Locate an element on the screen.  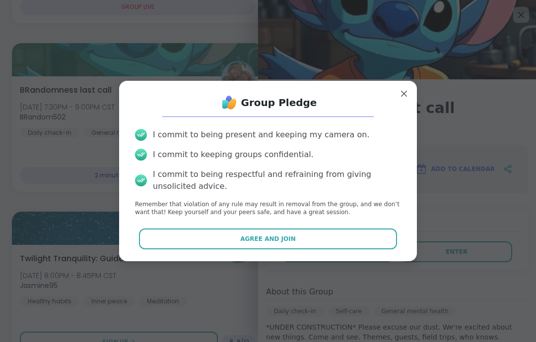
div: I commit to keeping groups confidential. is located at coordinates (233, 155).